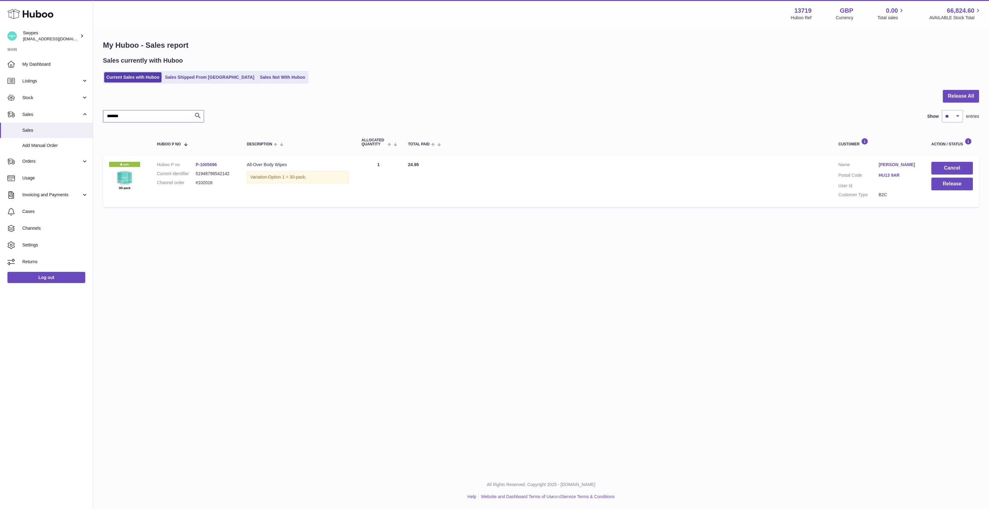  I want to click on label: Show, so click(933, 116).